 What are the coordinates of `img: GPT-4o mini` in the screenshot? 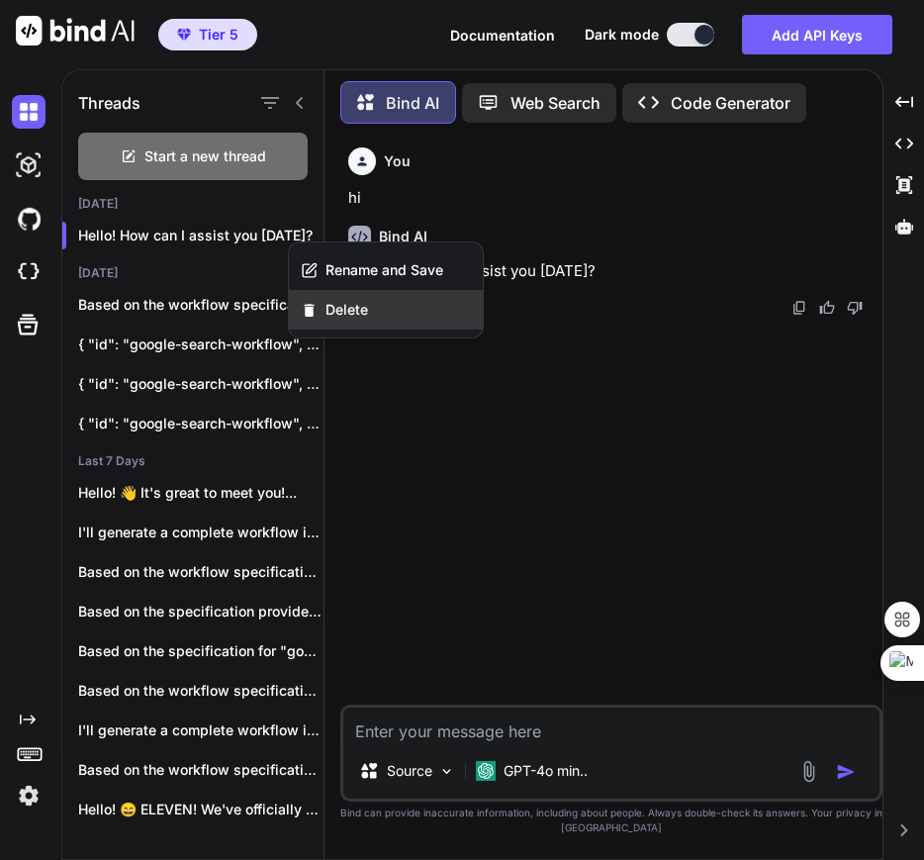 It's located at (486, 771).